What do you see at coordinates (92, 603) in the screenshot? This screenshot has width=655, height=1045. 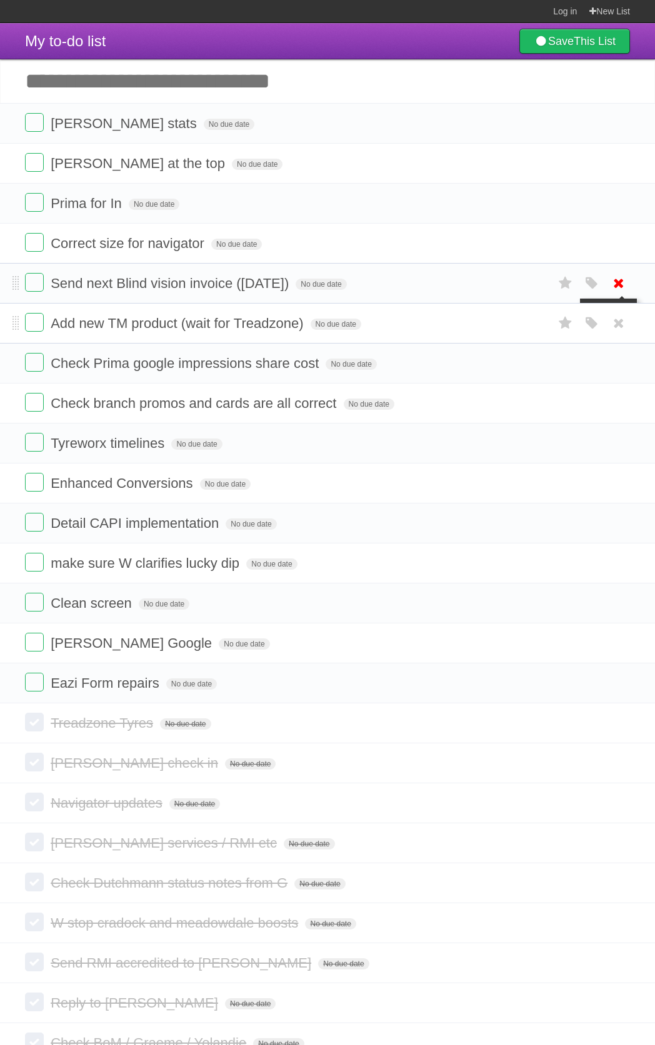 I see `span: Clean screen` at bounding box center [92, 603].